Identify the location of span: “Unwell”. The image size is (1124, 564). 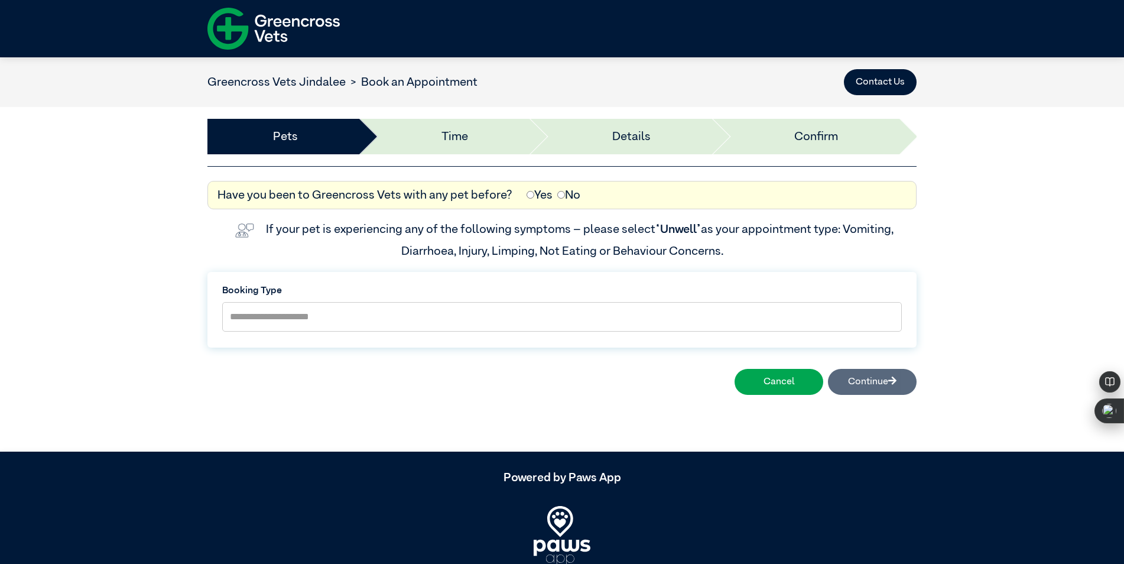
(678, 229).